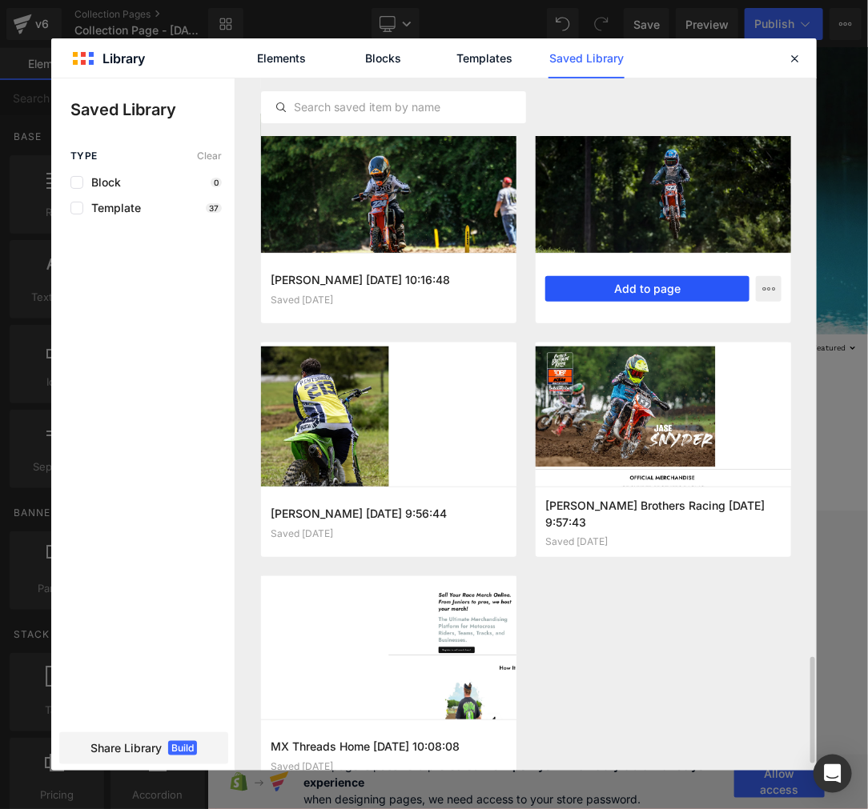 The width and height of the screenshot is (868, 809). I want to click on span: Share Library, so click(126, 749).